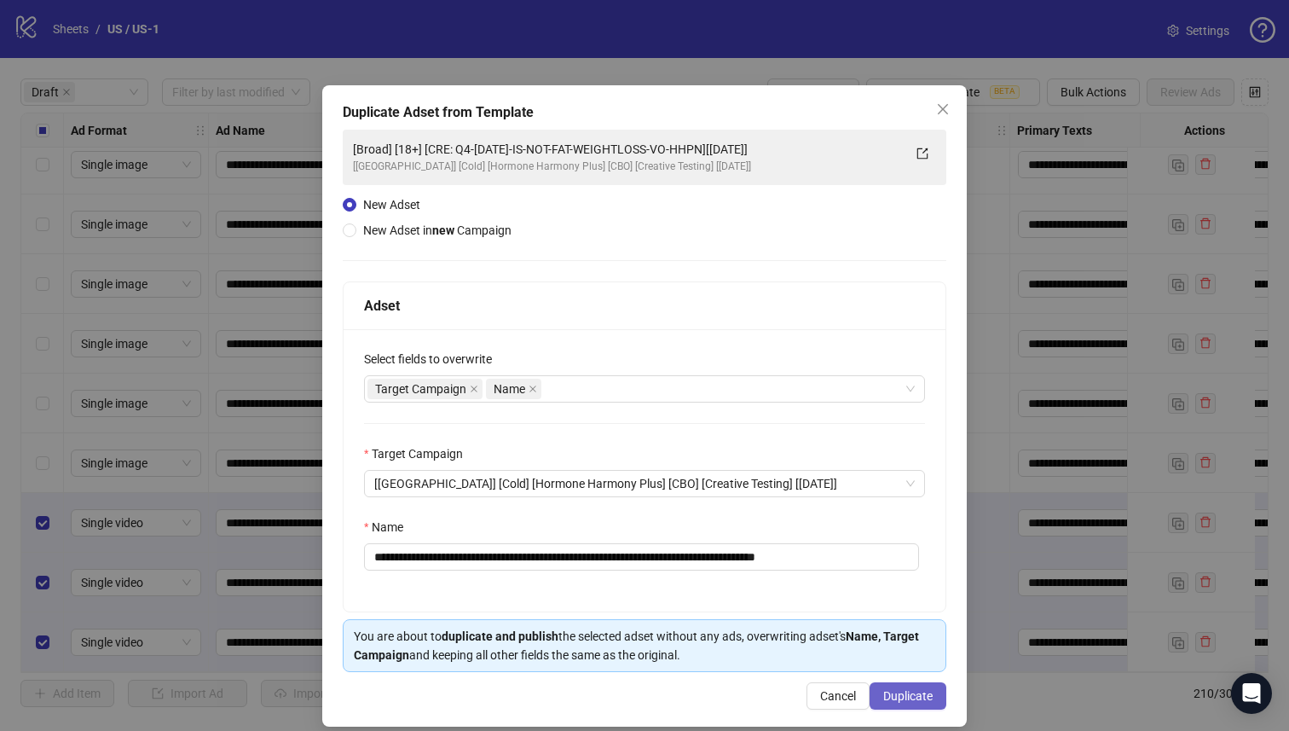 This screenshot has height=731, width=1289. I want to click on div: Open Intercom Messenger, so click(1252, 693).